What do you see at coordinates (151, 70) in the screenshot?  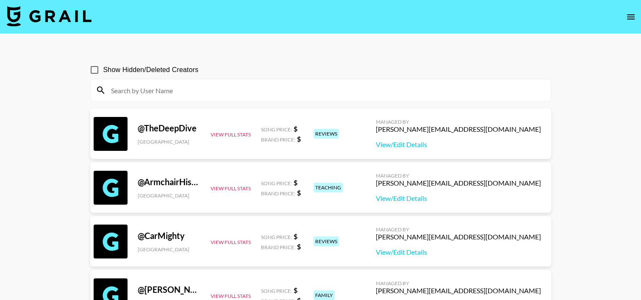 I see `span: Show Hidden/Deleted Creators` at bounding box center [151, 70].